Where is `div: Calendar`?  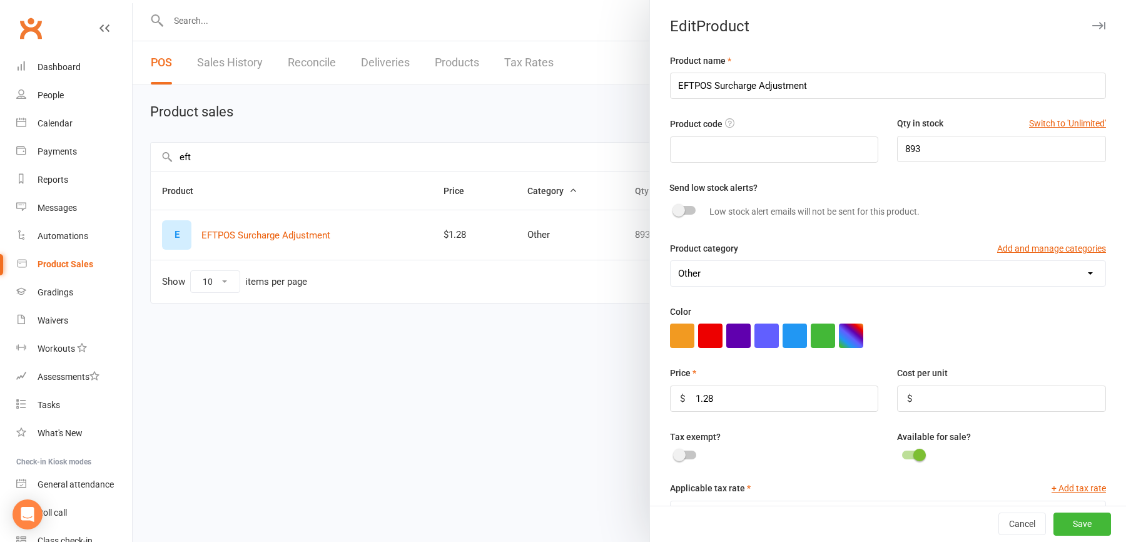
div: Calendar is located at coordinates (55, 123).